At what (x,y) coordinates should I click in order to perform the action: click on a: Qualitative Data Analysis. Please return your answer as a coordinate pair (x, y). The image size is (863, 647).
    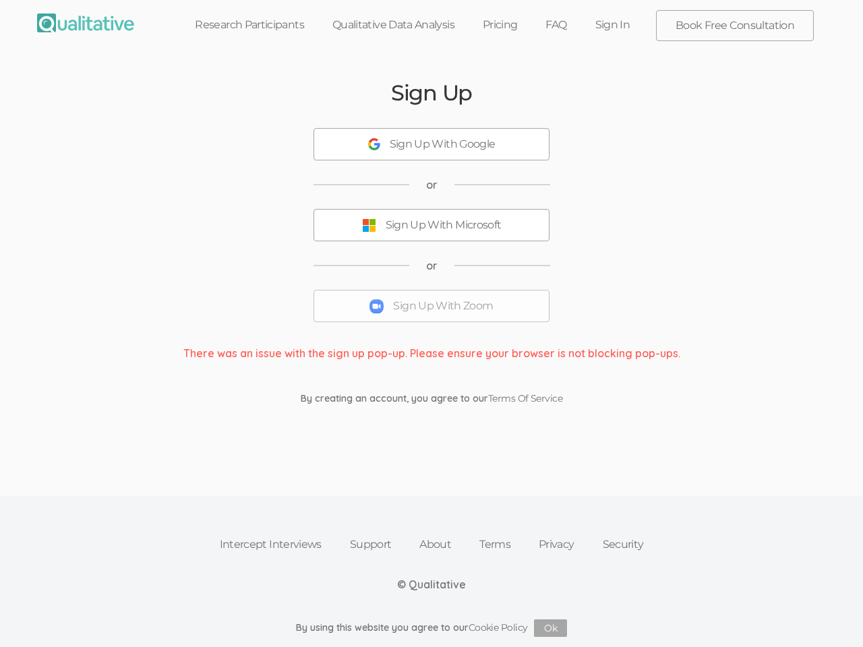
    Looking at the image, I should click on (393, 25).